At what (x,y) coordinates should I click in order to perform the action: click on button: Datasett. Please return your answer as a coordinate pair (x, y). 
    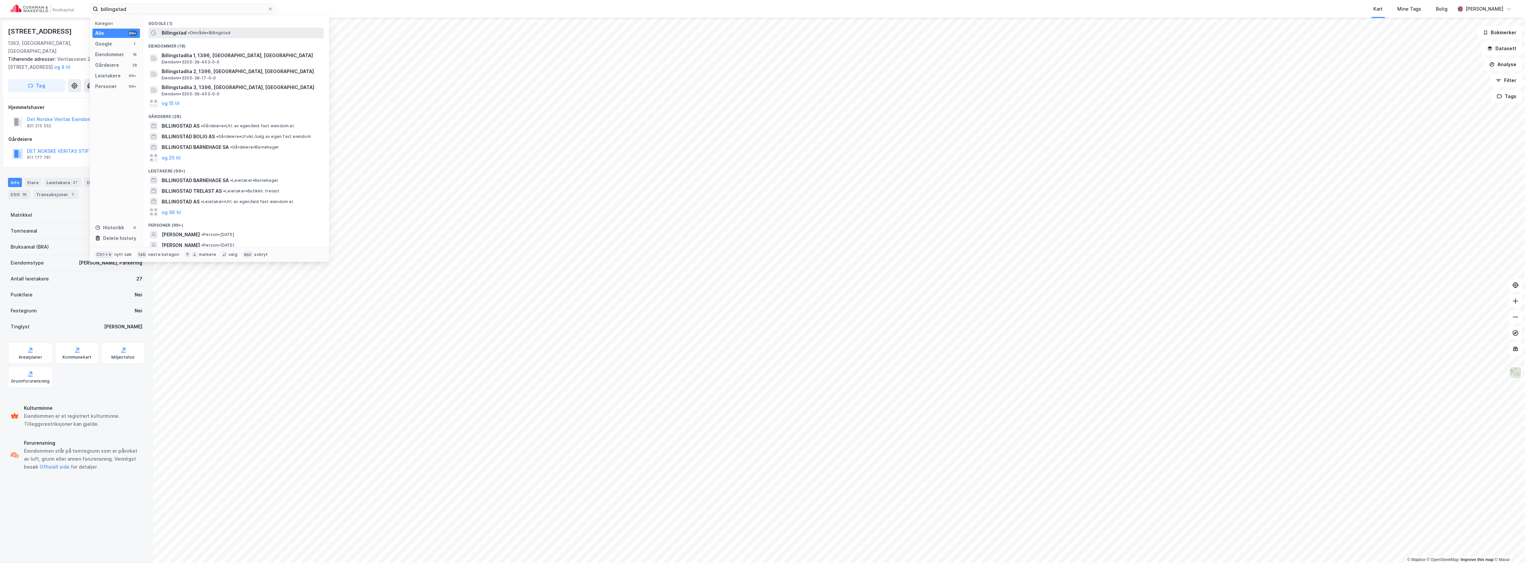
    Looking at the image, I should click on (1502, 49).